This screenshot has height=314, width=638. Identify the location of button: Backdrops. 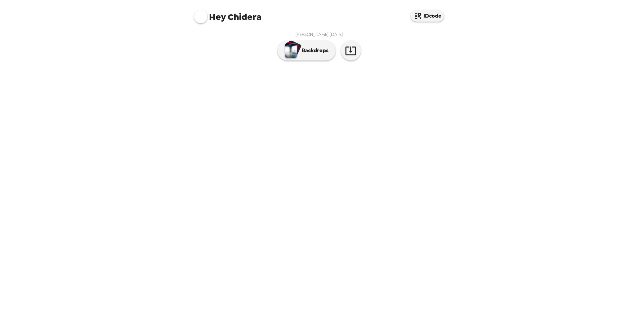
(307, 51).